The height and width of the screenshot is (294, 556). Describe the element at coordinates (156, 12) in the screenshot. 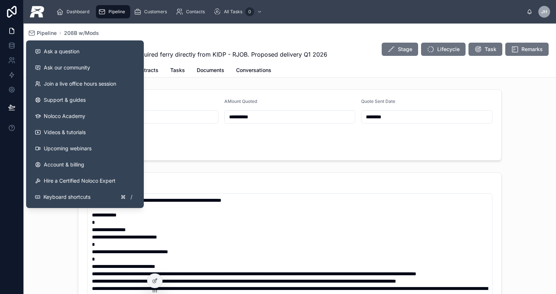

I see `span: Customers` at that location.